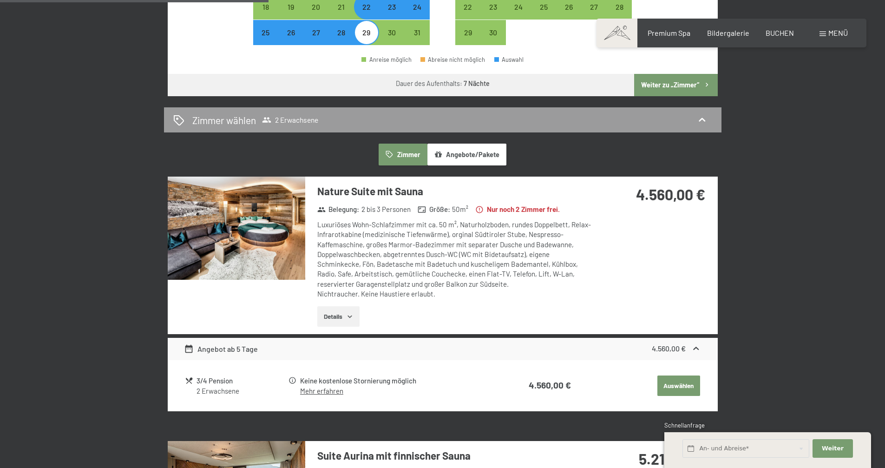 This screenshot has width=885, height=468. Describe the element at coordinates (455, 455) in the screenshot. I see `h3: Suite Aurina mit finnischer Sauna` at that location.